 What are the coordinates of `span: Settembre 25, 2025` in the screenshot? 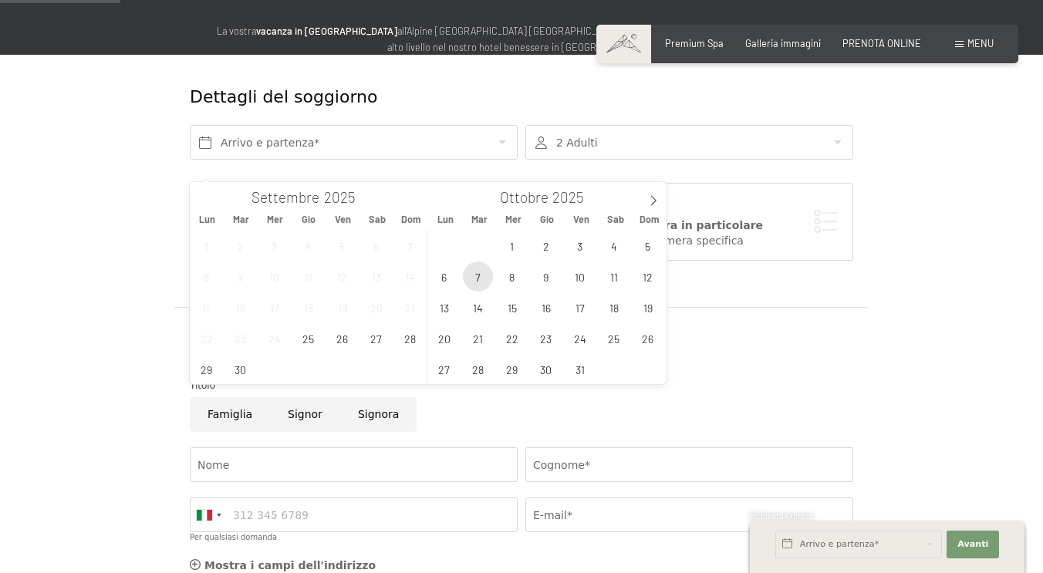 It's located at (308, 338).